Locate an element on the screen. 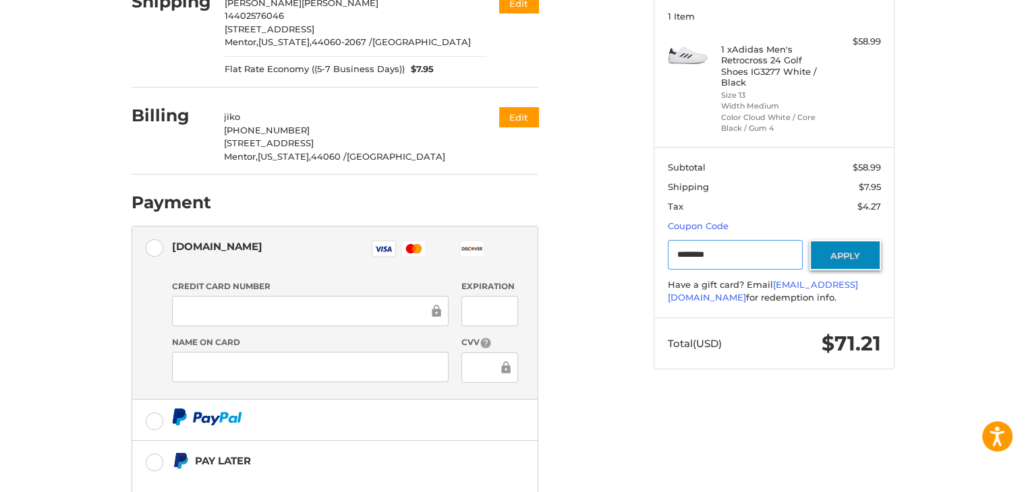 This screenshot has width=1026, height=492. label: Credit Card Number is located at coordinates (310, 287).